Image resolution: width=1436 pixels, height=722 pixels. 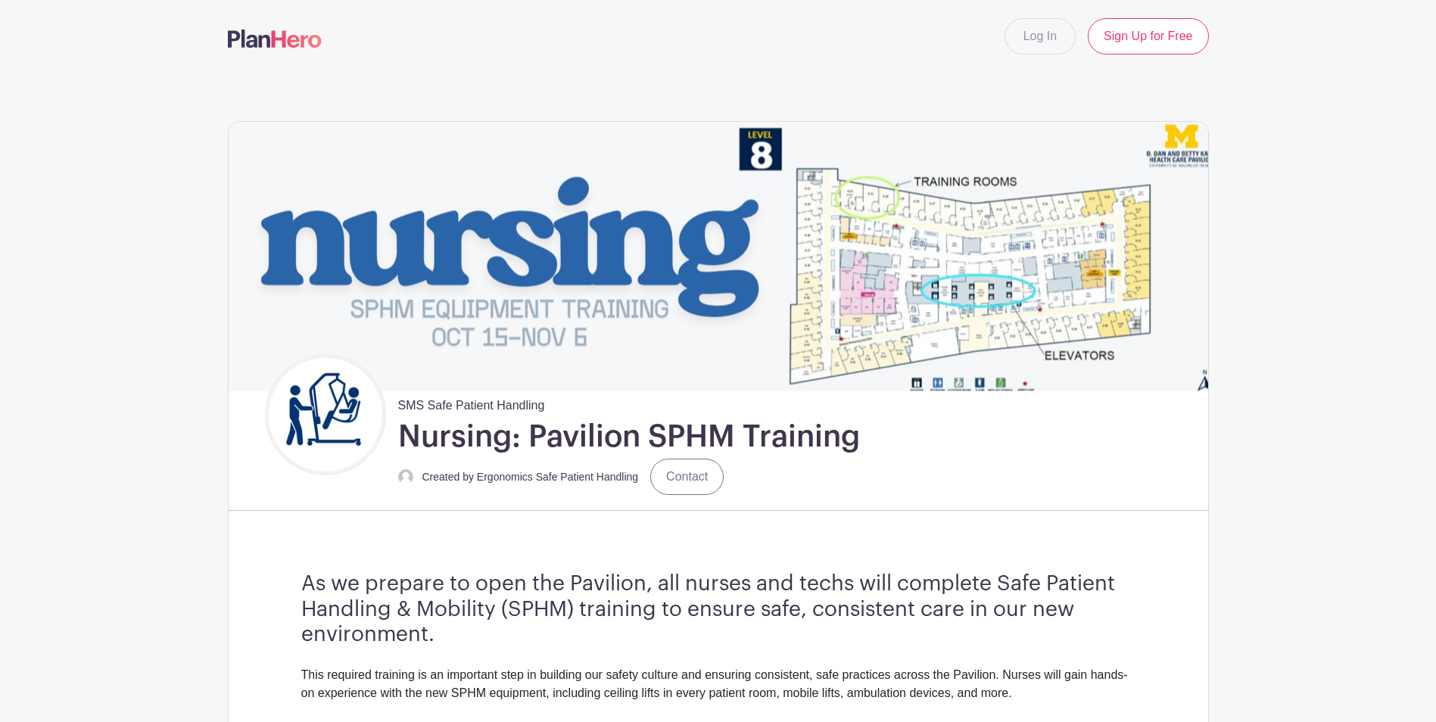 I want to click on a: Log In, so click(x=1040, y=36).